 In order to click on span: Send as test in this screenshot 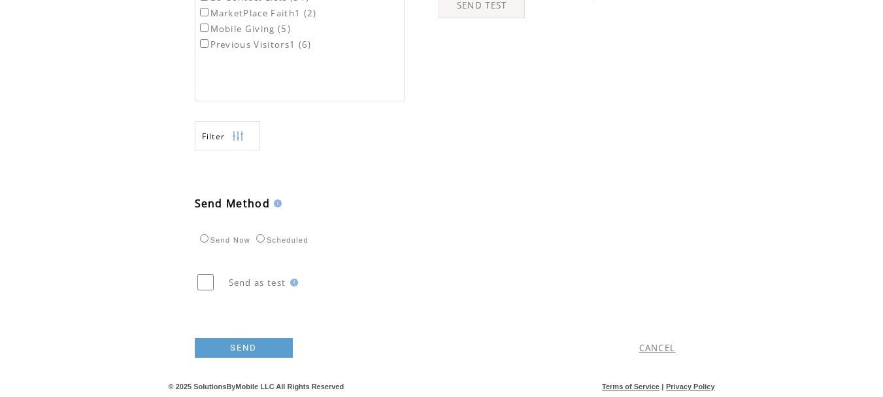, I will do `click(258, 282)`.